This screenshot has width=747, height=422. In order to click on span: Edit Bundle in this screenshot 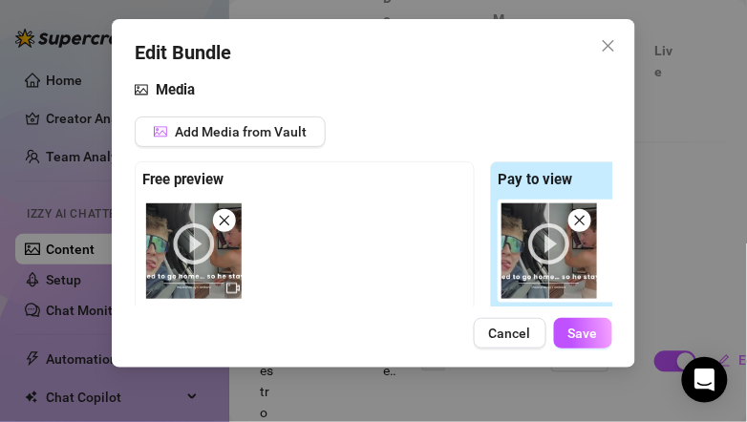, I will do `click(182, 53)`.